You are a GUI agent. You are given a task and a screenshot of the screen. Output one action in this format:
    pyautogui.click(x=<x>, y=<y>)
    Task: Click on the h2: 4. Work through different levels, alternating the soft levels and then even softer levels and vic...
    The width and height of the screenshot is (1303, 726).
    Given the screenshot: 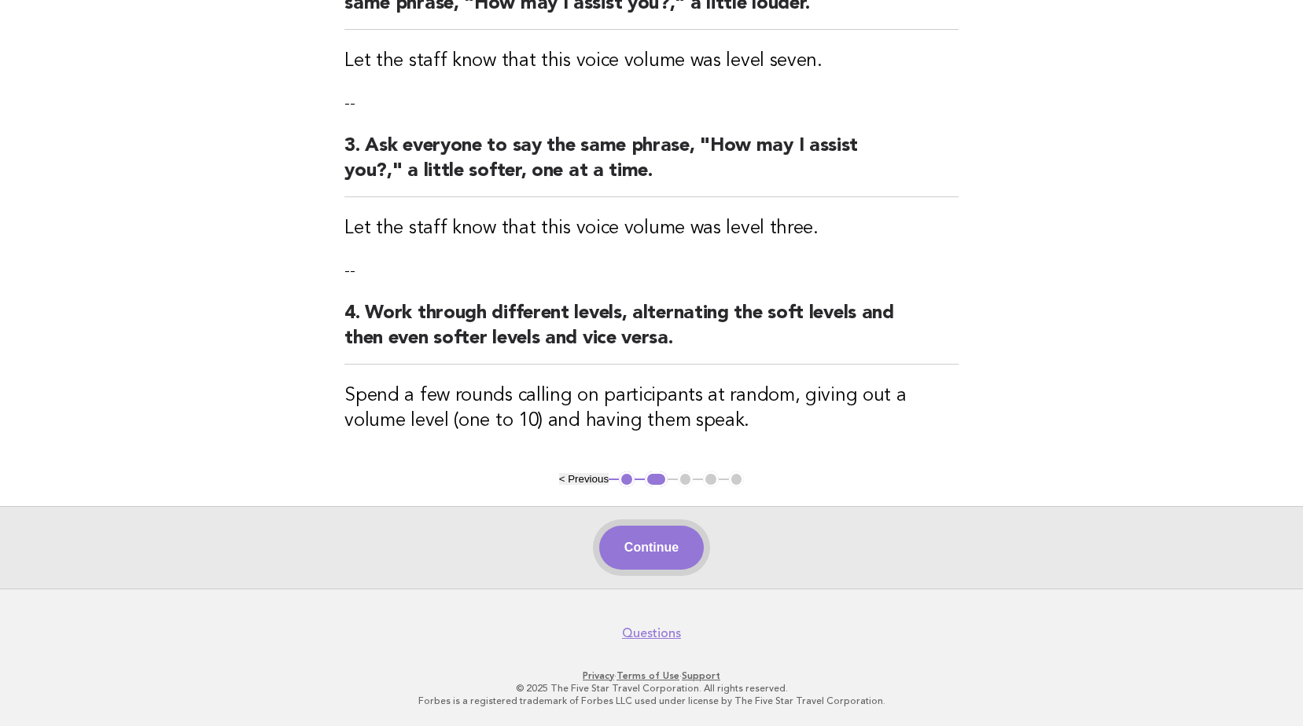 What is the action you would take?
    pyautogui.click(x=651, y=333)
    